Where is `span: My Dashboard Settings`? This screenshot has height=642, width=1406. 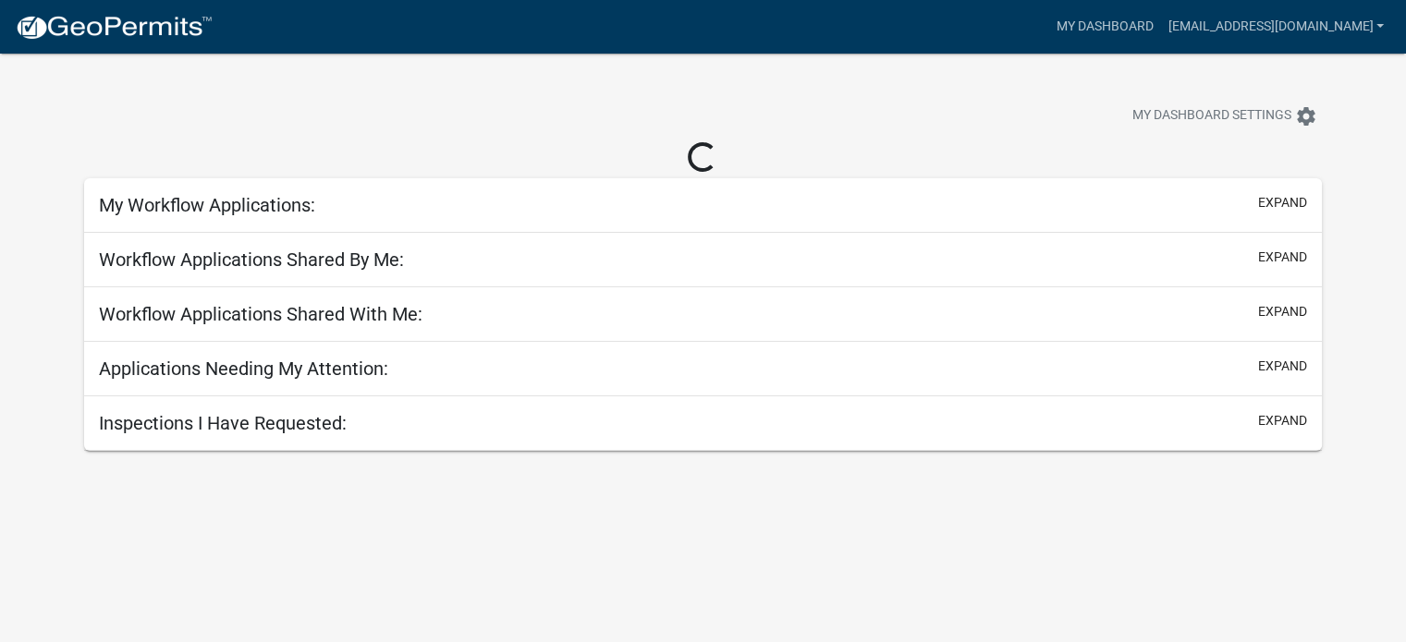
span: My Dashboard Settings is located at coordinates (1212, 116).